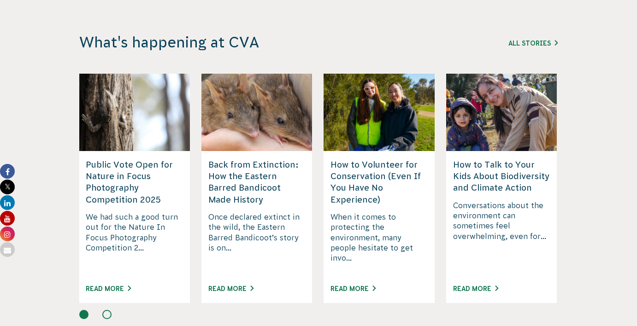  Describe the element at coordinates (379, 243) in the screenshot. I see `p: When it comes to protecting the environment, many people hesitate to get invo...` at that location.